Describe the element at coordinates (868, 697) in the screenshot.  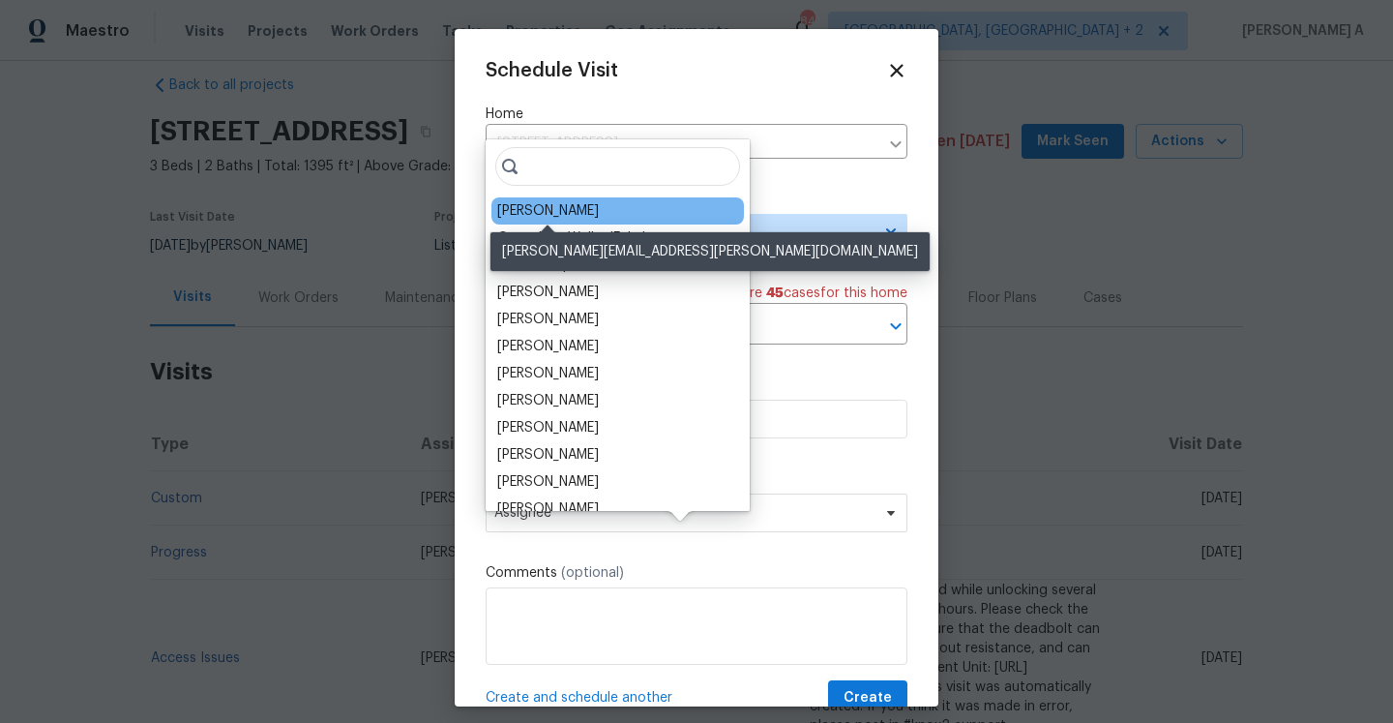
I see `button: Create` at that location.